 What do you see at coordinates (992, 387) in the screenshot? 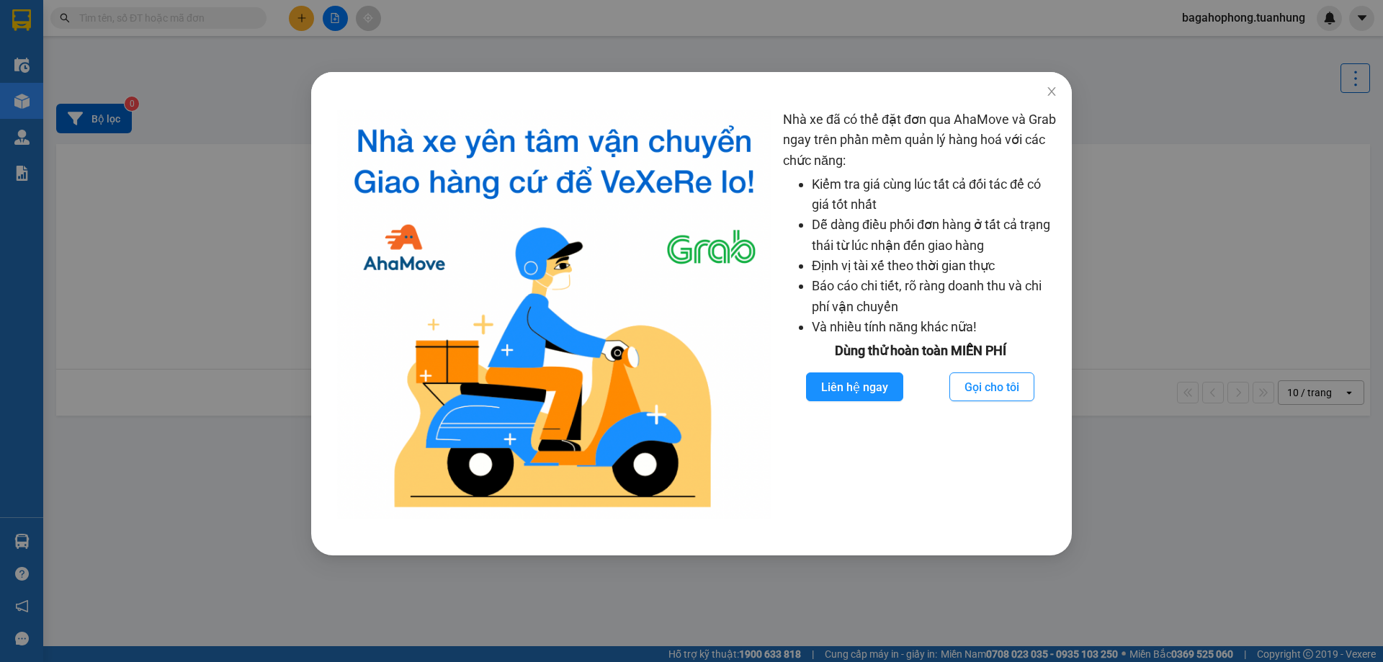
I see `span: Gọi cho tôi` at bounding box center [992, 387].